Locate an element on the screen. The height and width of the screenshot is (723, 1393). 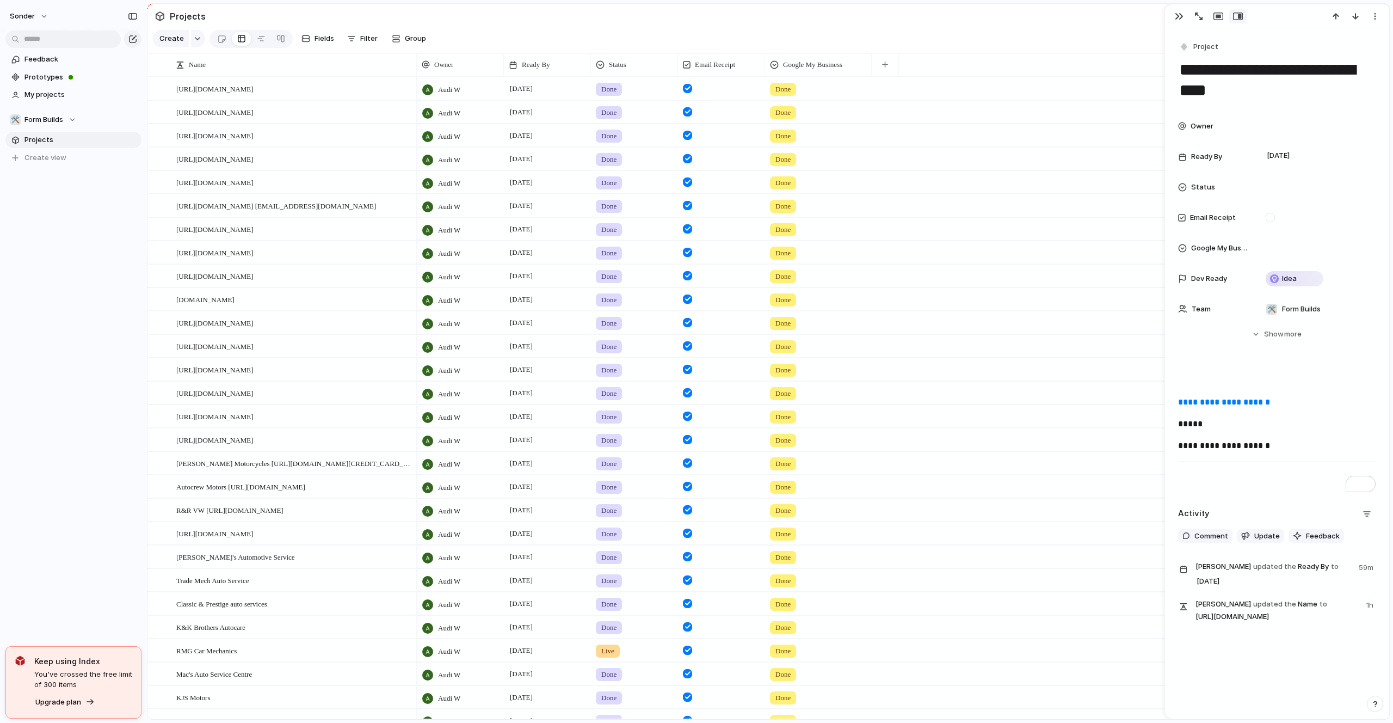
button: Showmore is located at coordinates (1277, 334).